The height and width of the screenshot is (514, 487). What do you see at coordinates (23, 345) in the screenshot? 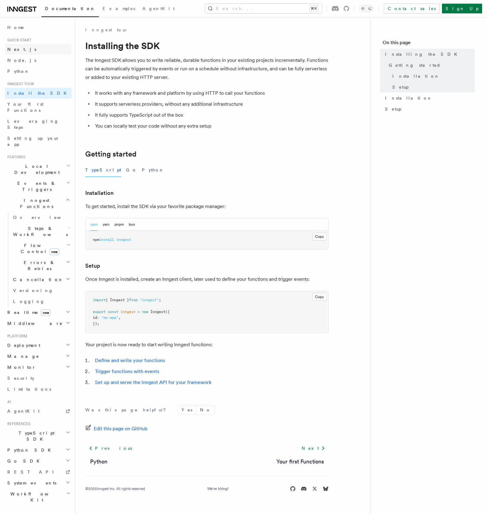
I see `span: Deployment` at bounding box center [23, 345].